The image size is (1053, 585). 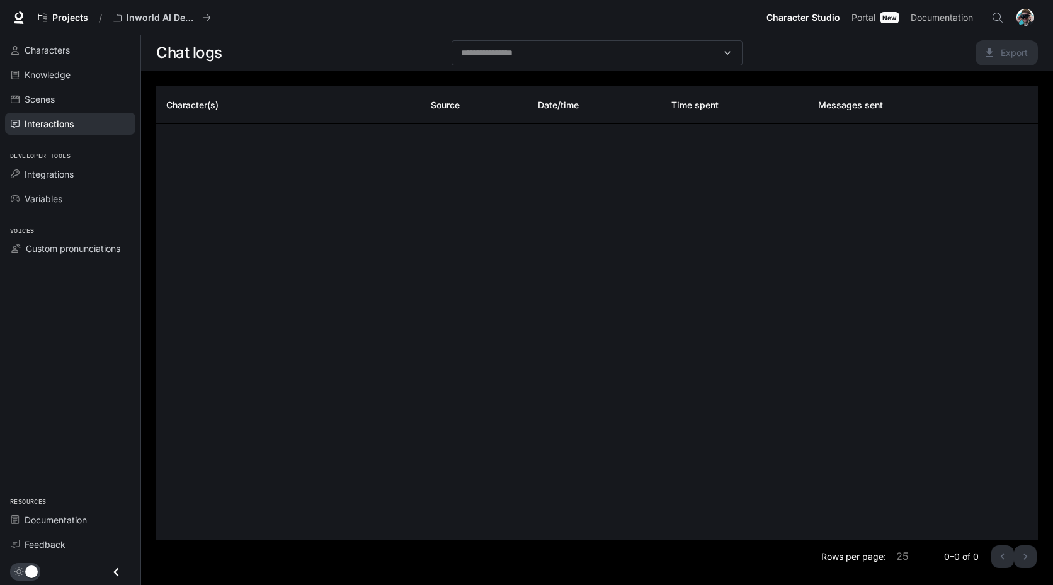 What do you see at coordinates (43, 198) in the screenshot?
I see `span: Variables` at bounding box center [43, 198].